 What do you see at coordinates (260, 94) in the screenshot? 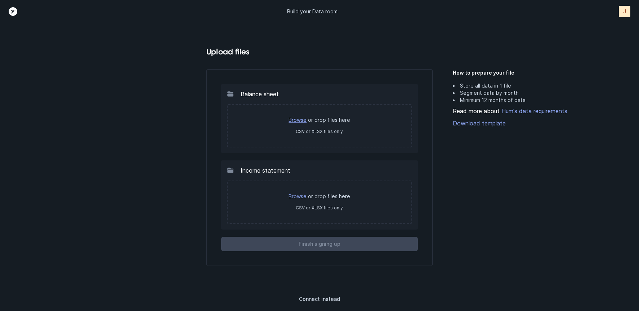
I see `p: Balance sheet` at bounding box center [260, 94].